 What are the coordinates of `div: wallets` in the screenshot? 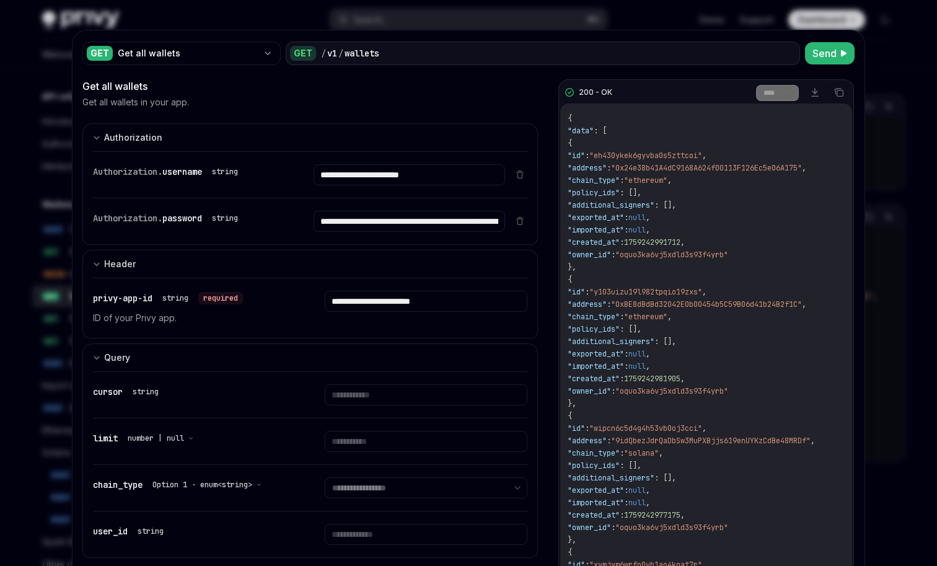 It's located at (362, 53).